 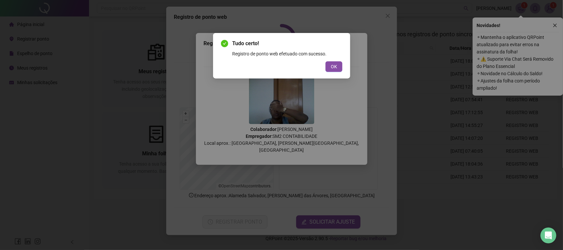 I want to click on span: Tudo certo!, so click(x=287, y=44).